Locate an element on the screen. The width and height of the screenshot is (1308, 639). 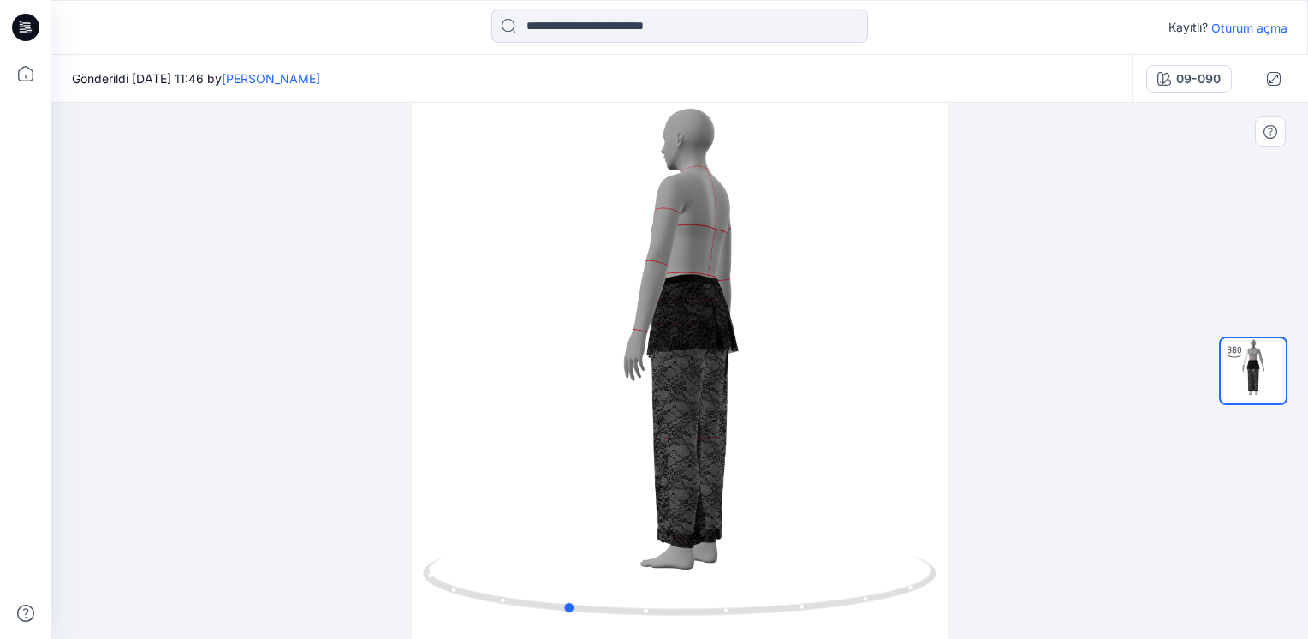
img: Arşiv is located at coordinates (1253, 371).